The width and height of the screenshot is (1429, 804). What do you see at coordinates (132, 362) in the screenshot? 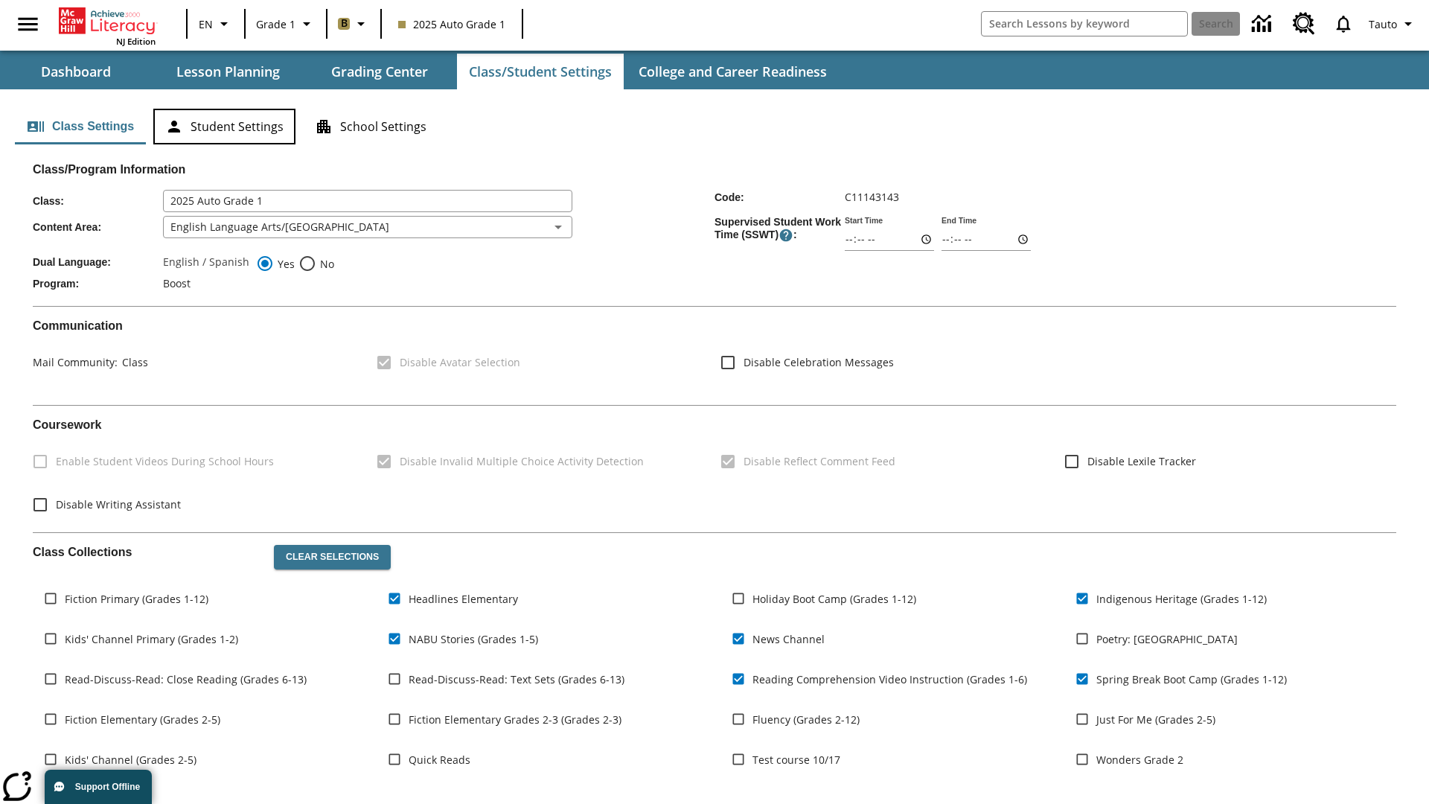
I see `span: Class` at bounding box center [132, 362].